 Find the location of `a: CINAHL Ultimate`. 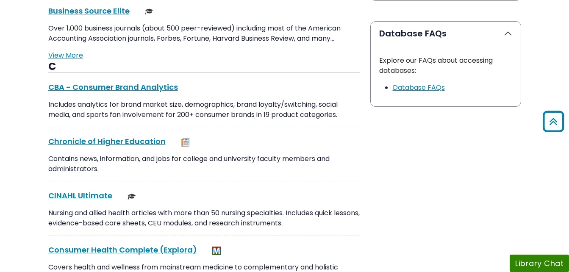

a: CINAHL Ultimate is located at coordinates (80, 195).